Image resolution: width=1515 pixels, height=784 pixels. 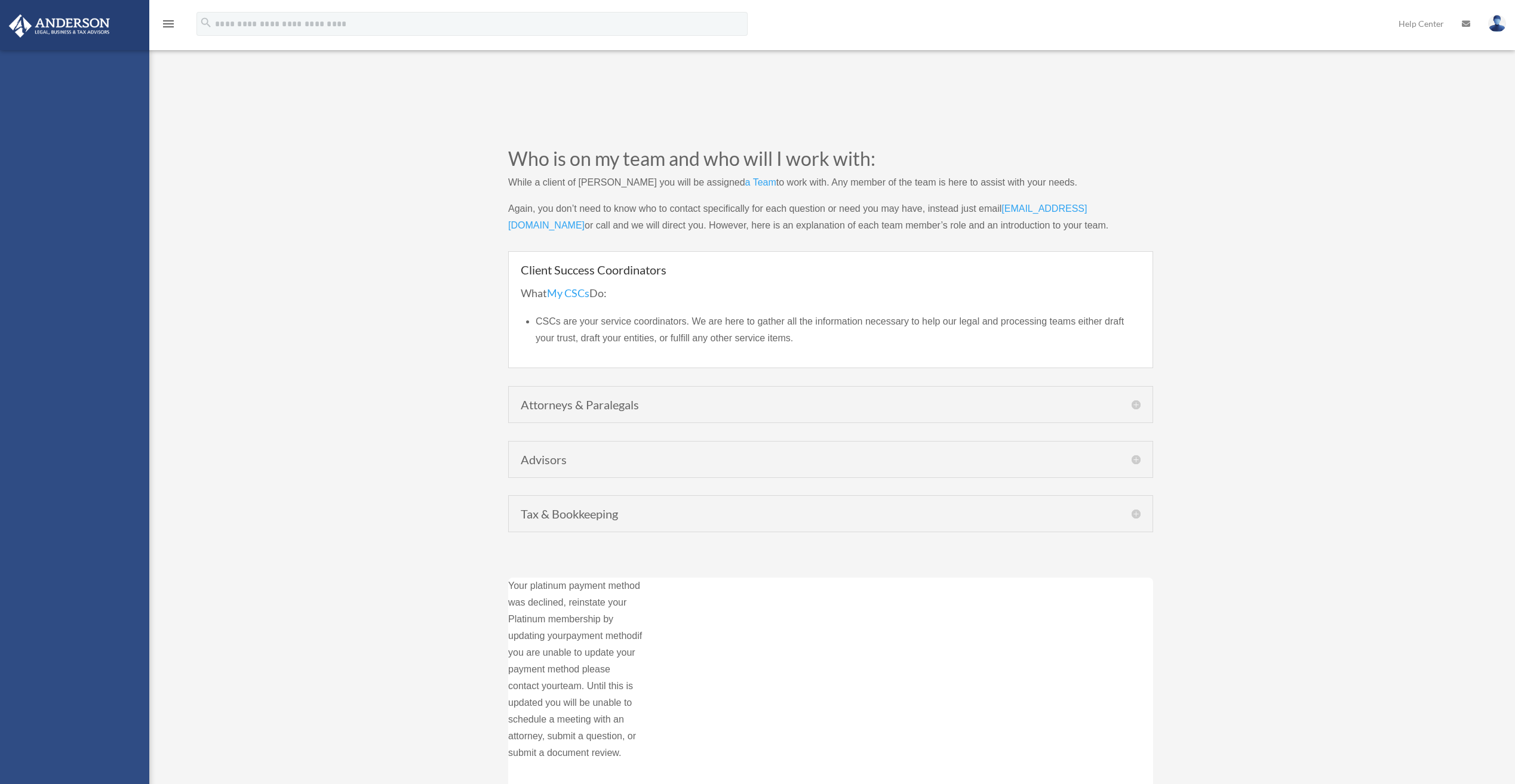 I want to click on i: search, so click(x=206, y=22).